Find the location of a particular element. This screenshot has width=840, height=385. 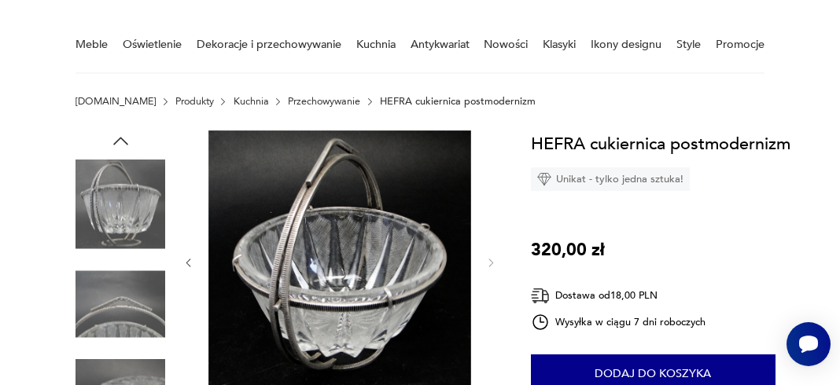

a: Ikony designu is located at coordinates (626, 44).